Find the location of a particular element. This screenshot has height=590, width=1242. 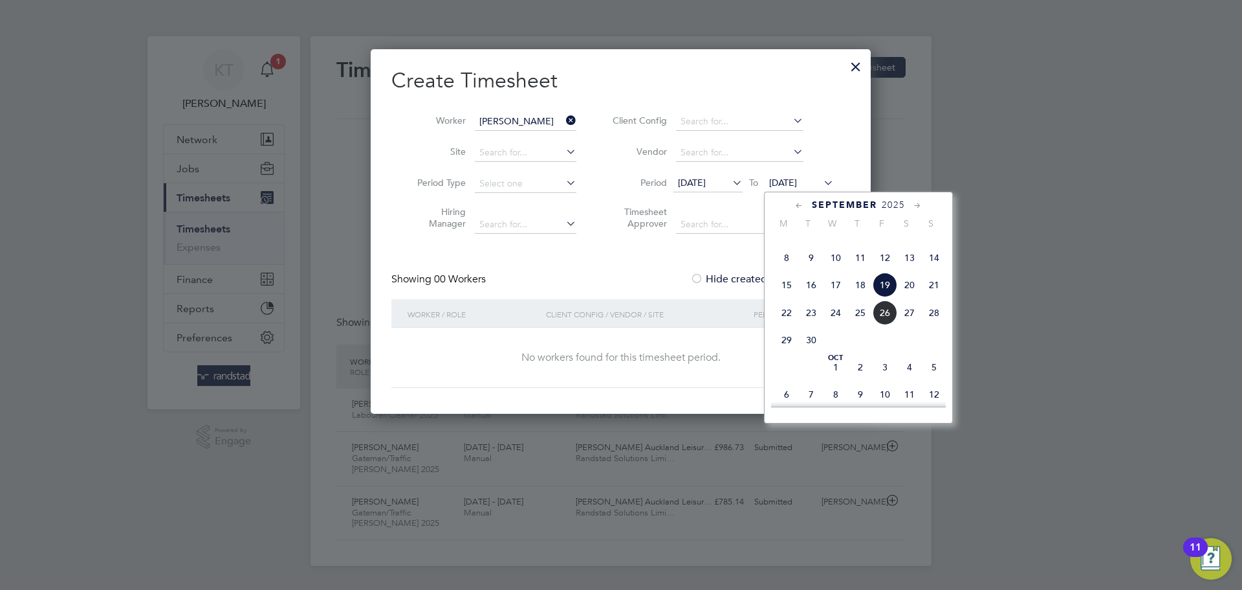

span: 25 is located at coordinates (861, 313).